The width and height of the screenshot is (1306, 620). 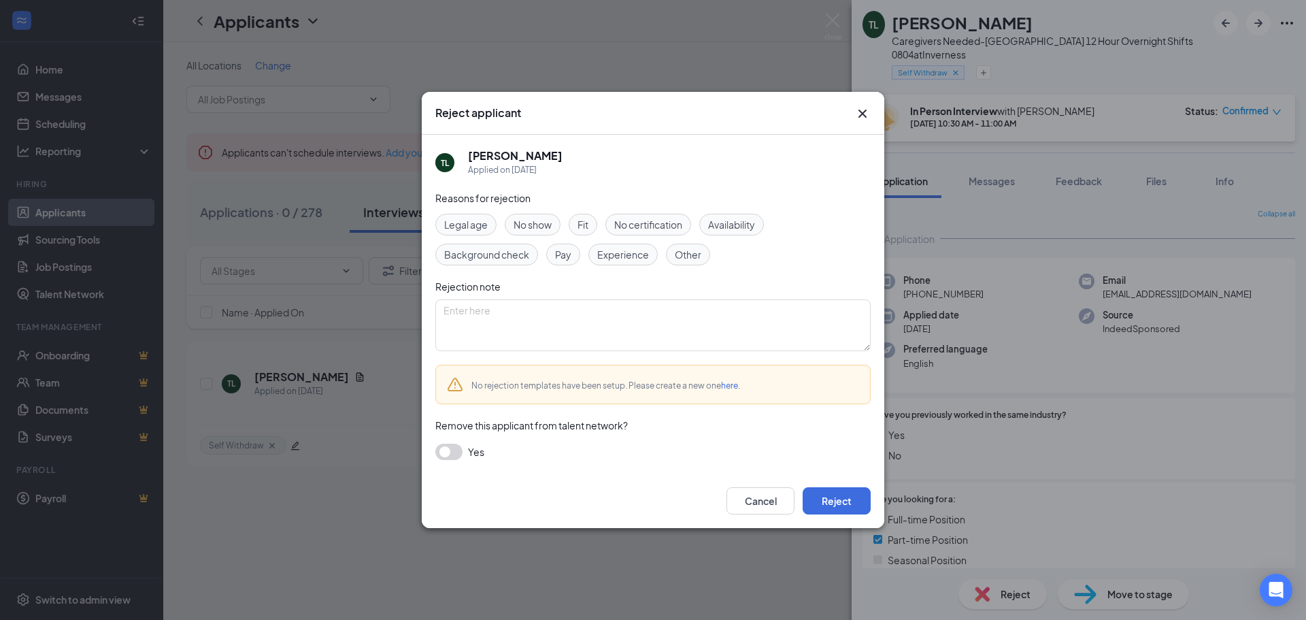 What do you see at coordinates (483, 198) in the screenshot?
I see `span: Reasons for rejection` at bounding box center [483, 198].